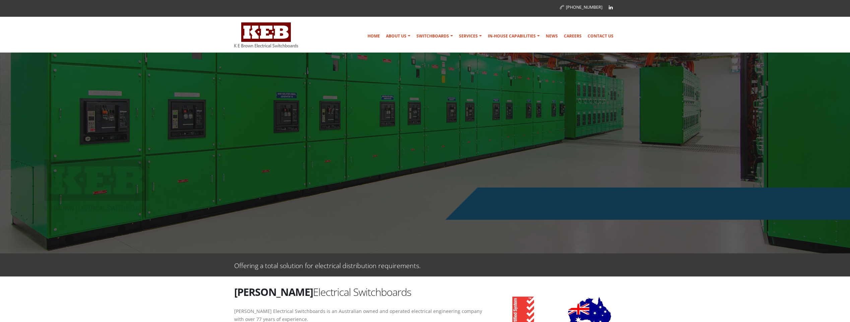  What do you see at coordinates (611, 7) in the screenshot?
I see `a: Linkedin` at bounding box center [611, 7].